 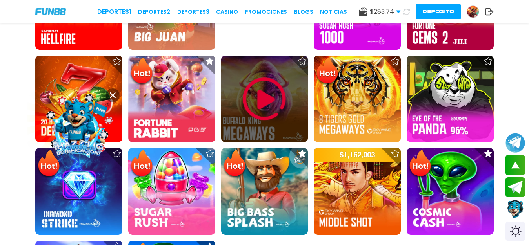 What do you see at coordinates (357, 192) in the screenshot?
I see `img: Middle Shot` at bounding box center [357, 192].